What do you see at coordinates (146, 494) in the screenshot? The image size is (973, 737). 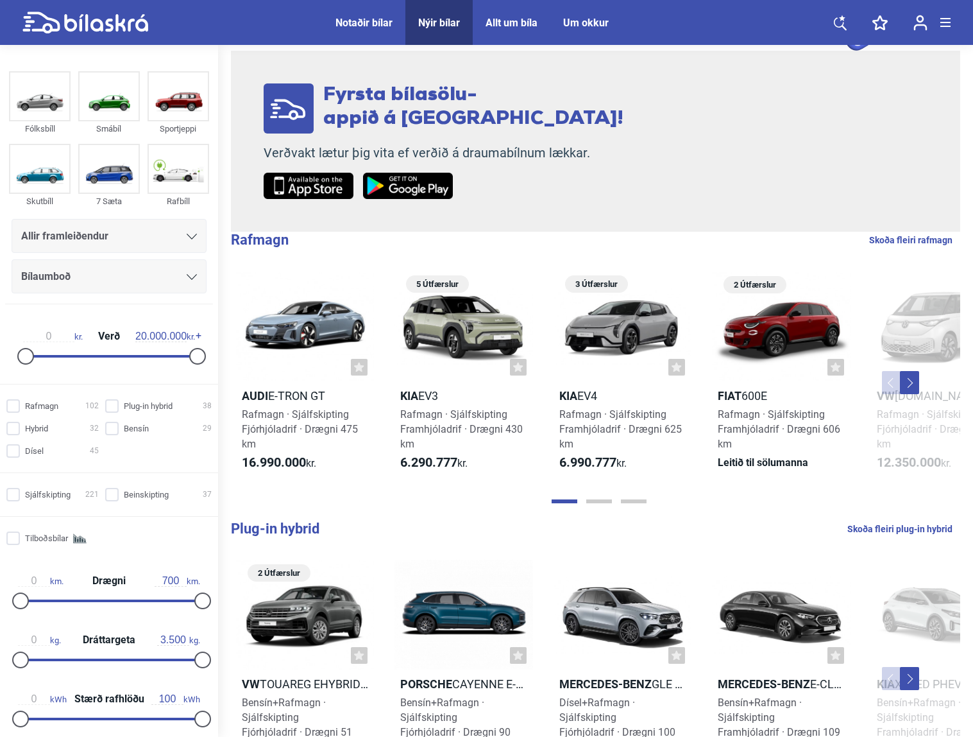 I see `span: Beinskipting` at bounding box center [146, 494].